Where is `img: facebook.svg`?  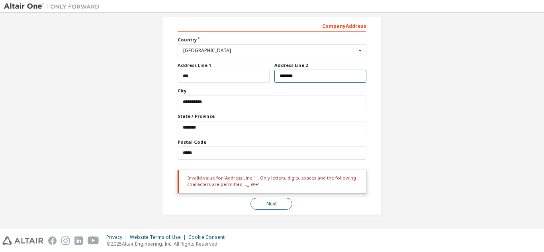 img: facebook.svg is located at coordinates (52, 240).